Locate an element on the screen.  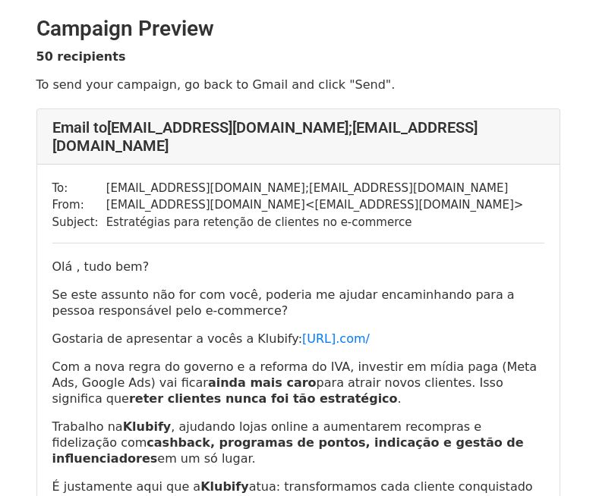
td: From: is located at coordinates (79, 205).